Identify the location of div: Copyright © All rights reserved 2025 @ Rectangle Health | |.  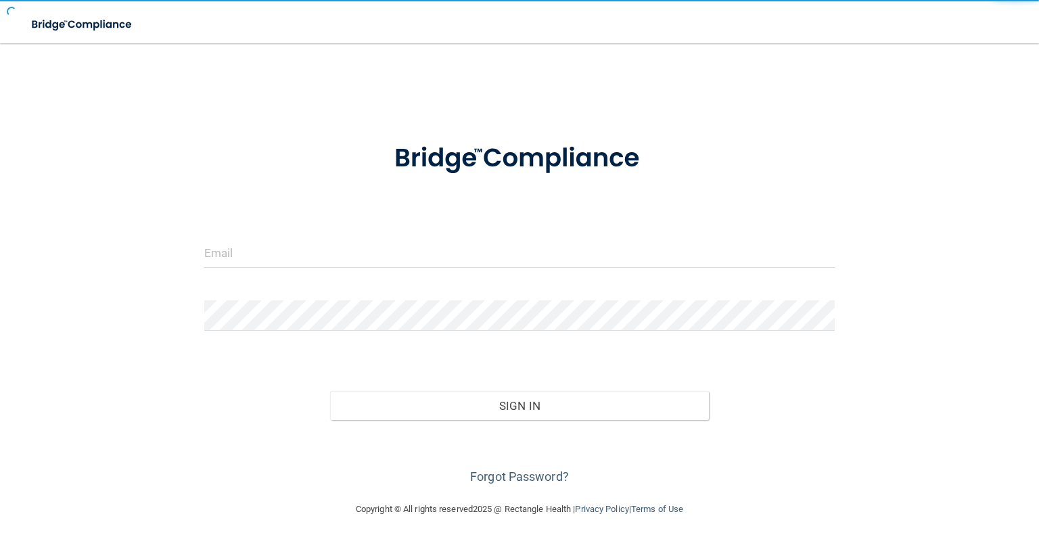
(519, 509).